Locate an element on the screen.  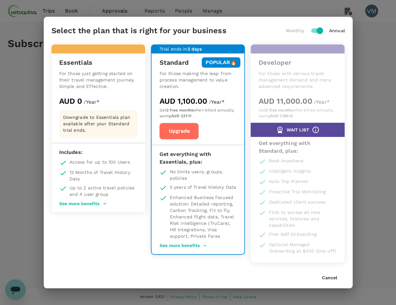
p: Proactive Trip Monitoring is located at coordinates (297, 192).